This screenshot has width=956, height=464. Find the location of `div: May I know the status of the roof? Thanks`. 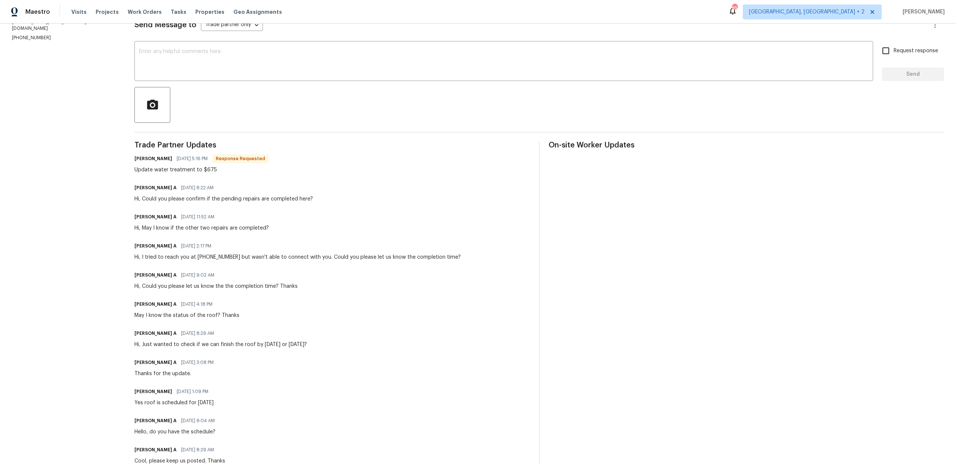

div: May I know the status of the roof? Thanks is located at coordinates (187, 315).